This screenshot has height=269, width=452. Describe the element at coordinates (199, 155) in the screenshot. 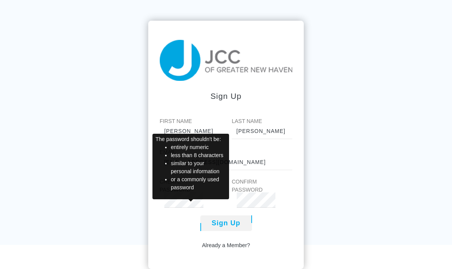

I see `li: less than 8 characters` at that location.